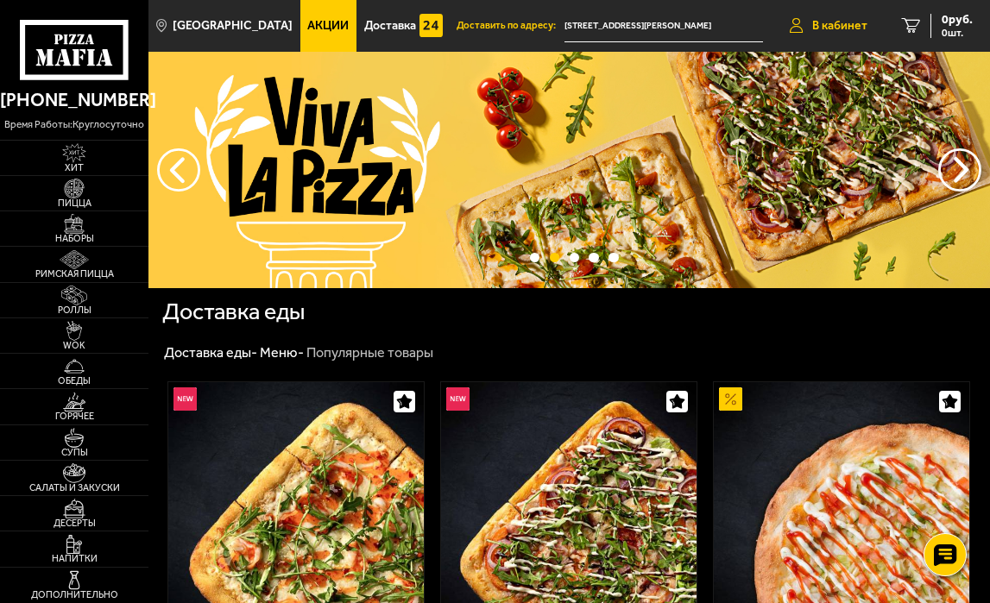 Image resolution: width=990 pixels, height=603 pixels. What do you see at coordinates (328, 26) in the screenshot?
I see `span: Акции` at bounding box center [328, 26].